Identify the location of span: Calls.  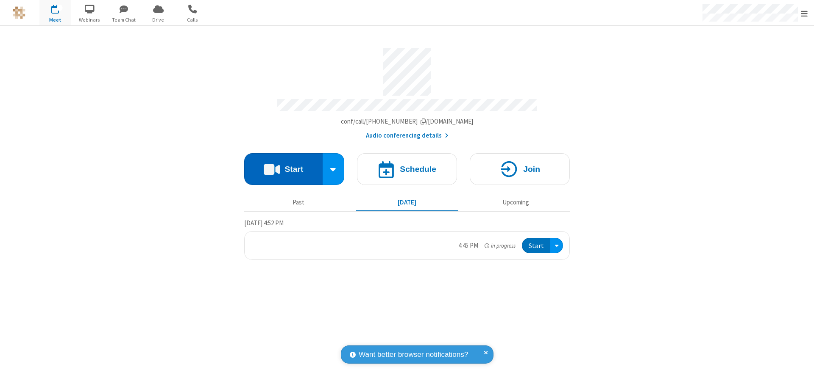
(192, 20).